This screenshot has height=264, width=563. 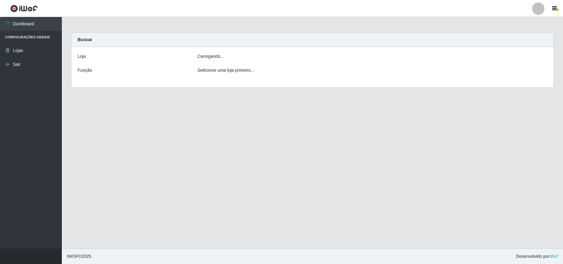 What do you see at coordinates (72, 256) in the screenshot?
I see `span: IWOF` at bounding box center [72, 256].